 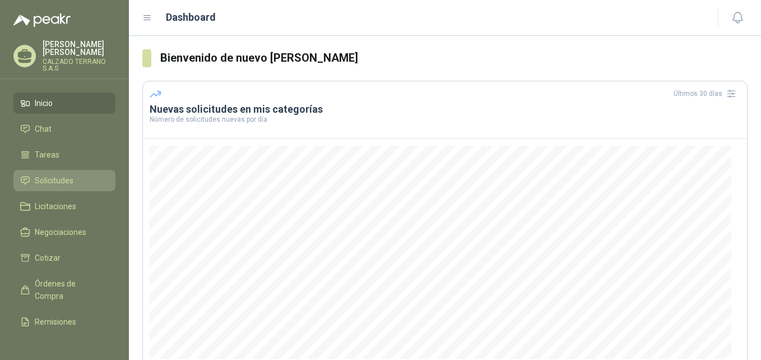 What do you see at coordinates (707, 94) in the screenshot?
I see `div: Últimos 30 días` at bounding box center [707, 94].